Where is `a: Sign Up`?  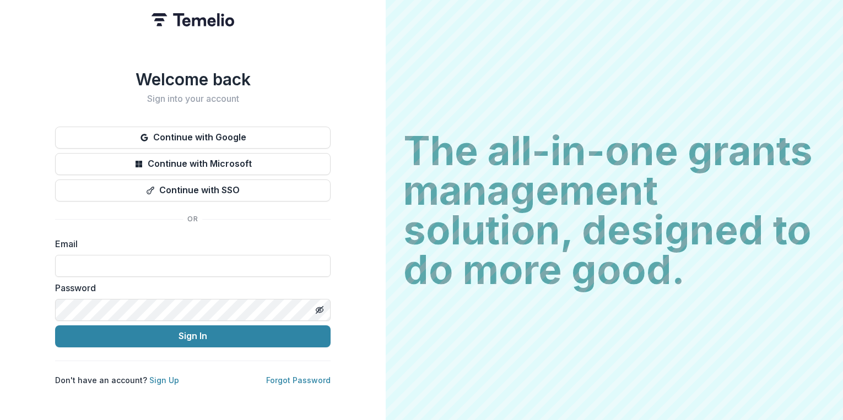
a: Sign Up is located at coordinates (164, 380).